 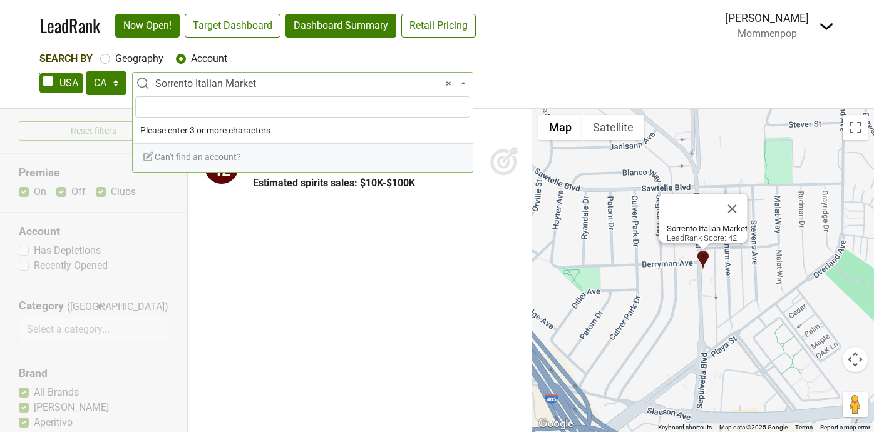 I want to click on span: Mommenpop, so click(x=767, y=33).